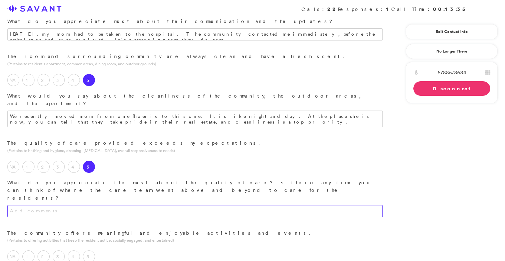 The image size is (505, 261). What do you see at coordinates (452, 32) in the screenshot?
I see `a: Edit Contact Info` at bounding box center [452, 32].